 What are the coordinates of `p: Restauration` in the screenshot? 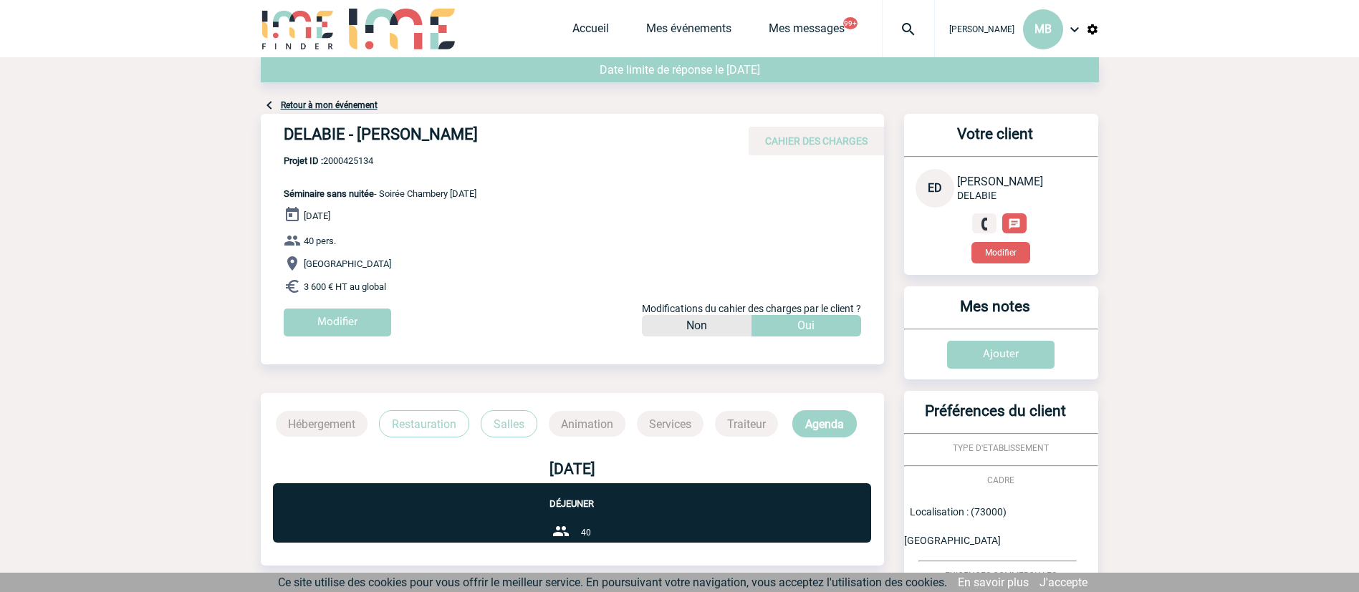 It's located at (424, 424).